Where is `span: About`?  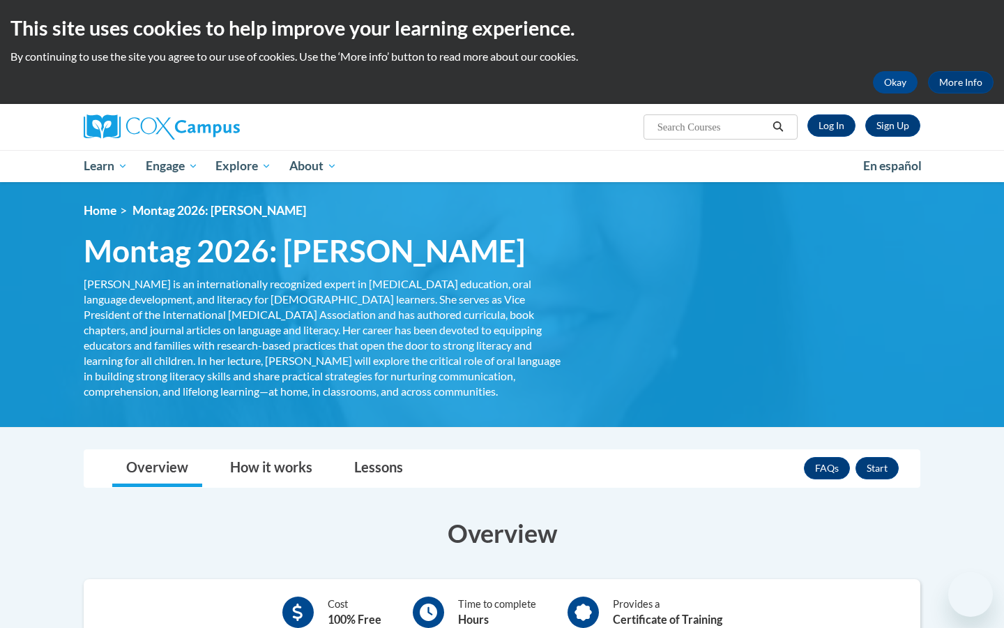 span: About is located at coordinates (313, 166).